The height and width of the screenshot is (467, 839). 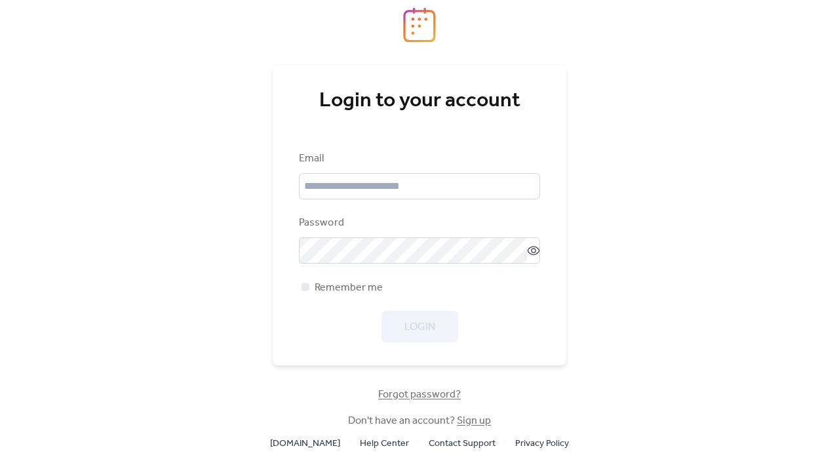 What do you see at coordinates (420, 394) in the screenshot?
I see `a: Forgot password?` at bounding box center [420, 394].